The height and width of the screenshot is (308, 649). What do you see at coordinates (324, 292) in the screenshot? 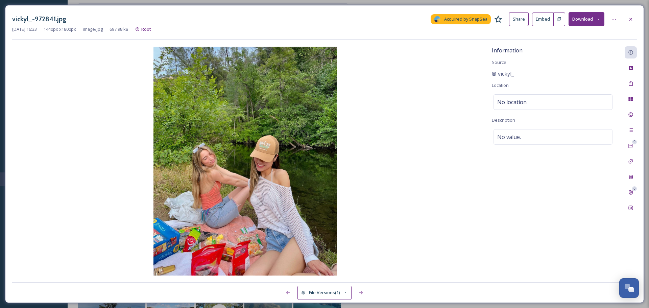
I see `button: File Versions(1)` at bounding box center [324, 292].